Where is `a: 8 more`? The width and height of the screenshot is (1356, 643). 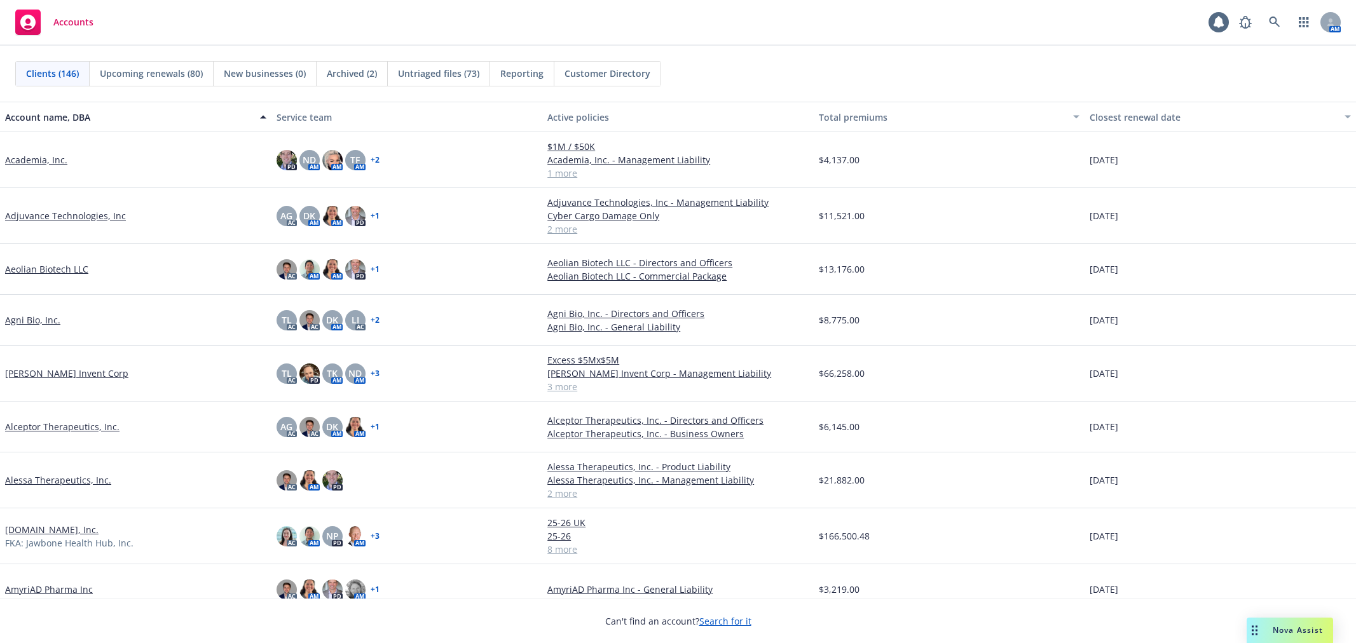 a: 8 more is located at coordinates (678, 549).